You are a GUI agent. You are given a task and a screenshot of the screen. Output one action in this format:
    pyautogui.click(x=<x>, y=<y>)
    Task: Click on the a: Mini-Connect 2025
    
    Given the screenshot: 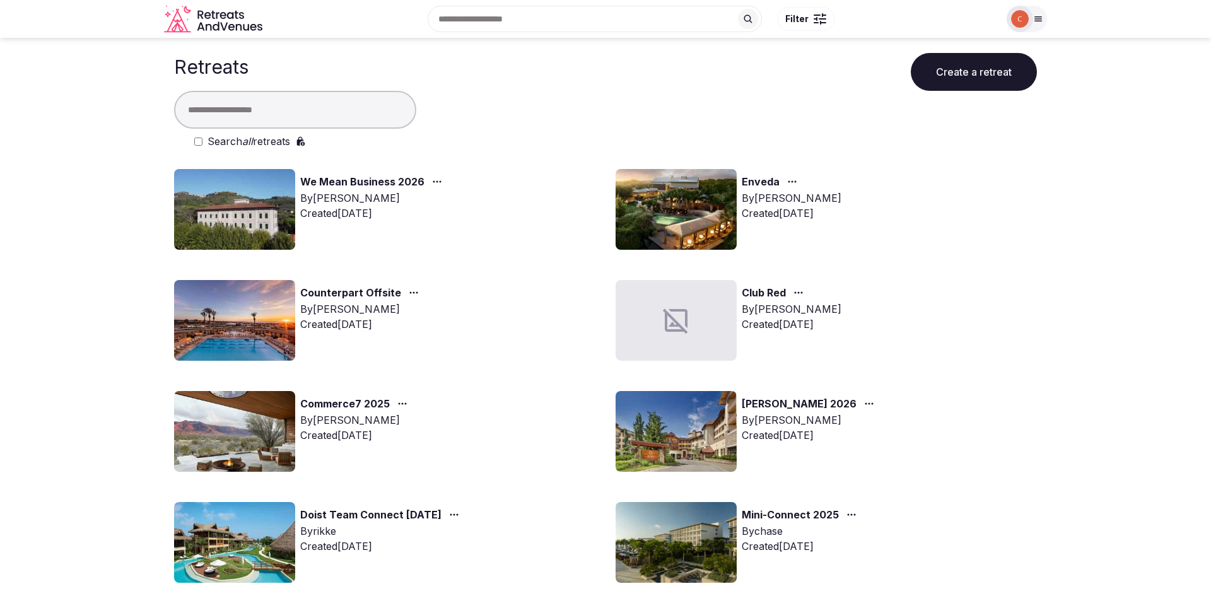 What is the action you would take?
    pyautogui.click(x=790, y=515)
    